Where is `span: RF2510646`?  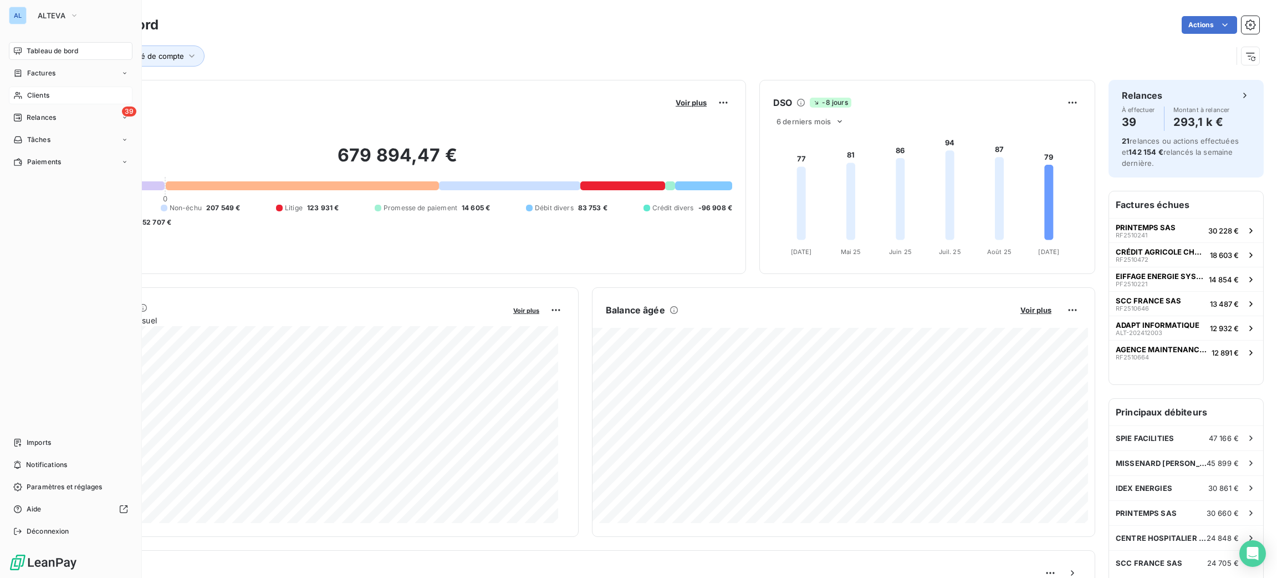 span: RF2510646 is located at coordinates (1133, 308).